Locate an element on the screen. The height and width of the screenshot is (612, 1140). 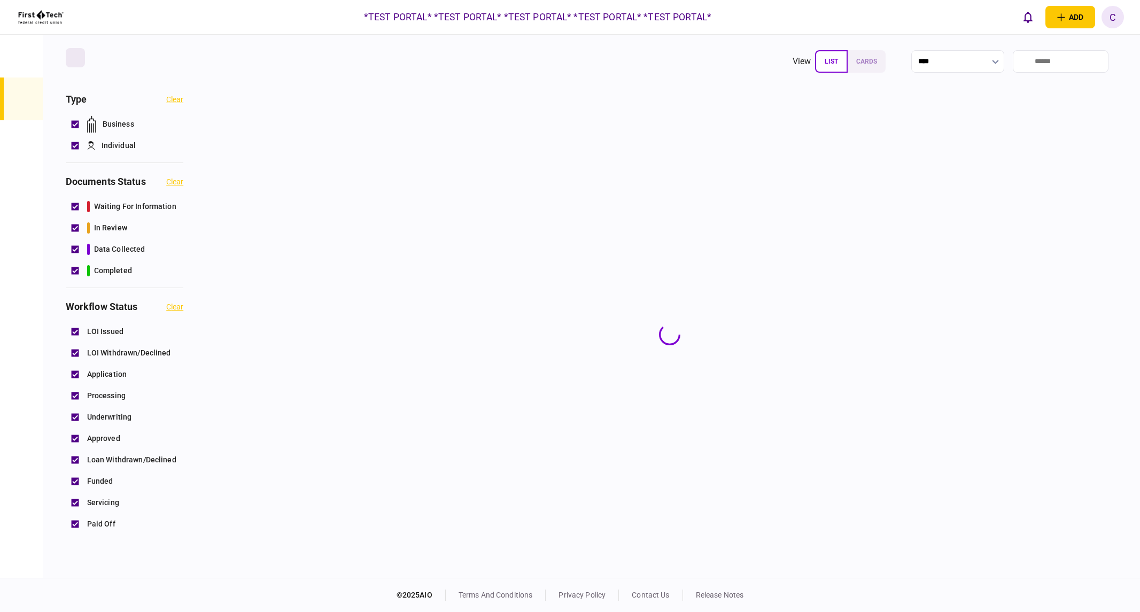
span: LOI Withdrawn/Declined is located at coordinates (129, 353).